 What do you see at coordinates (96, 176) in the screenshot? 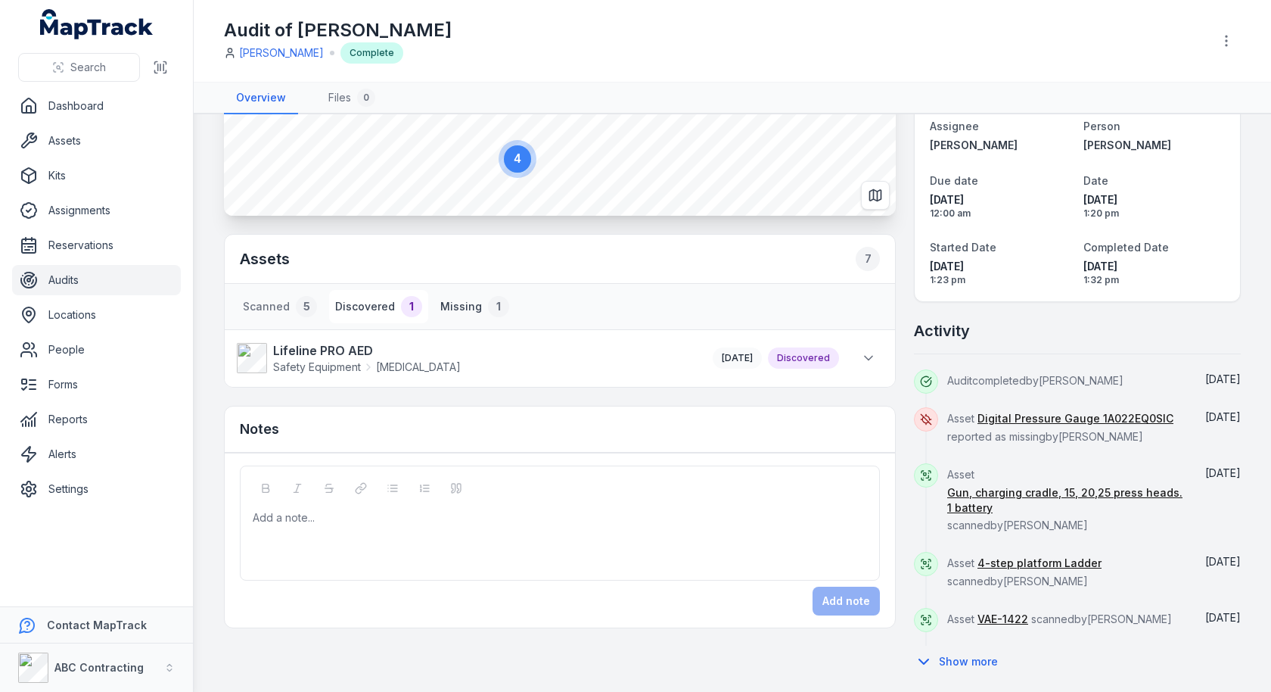
I see `a: Kits` at bounding box center [96, 176].